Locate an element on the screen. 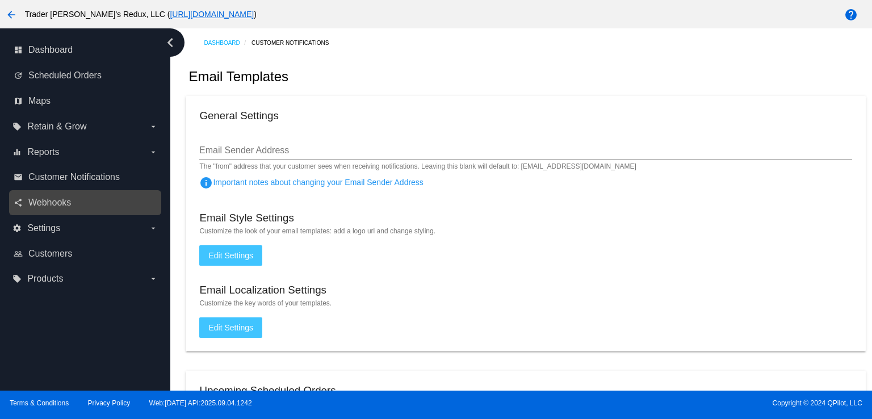 Image resolution: width=872 pixels, height=419 pixels. i: map is located at coordinates (18, 101).